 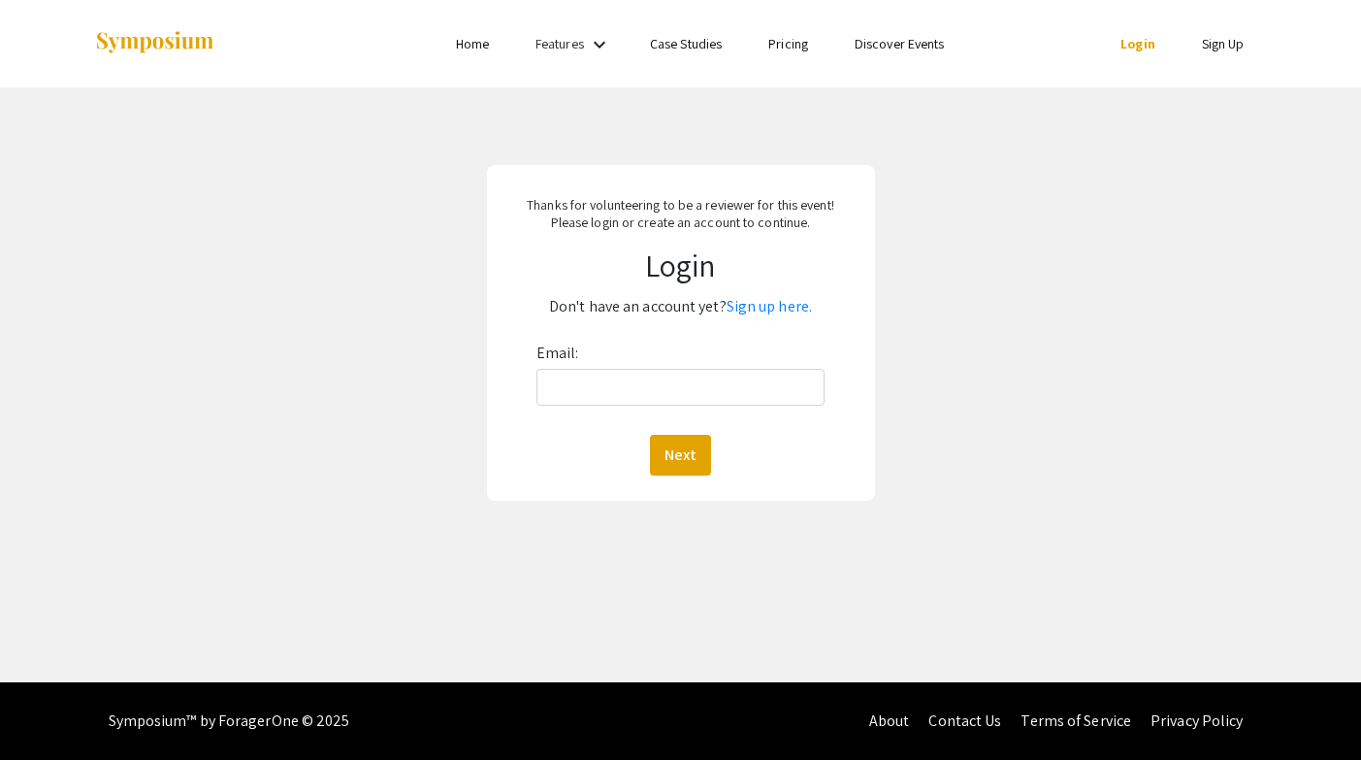 I want to click on a: Contact Us, so click(x=964, y=720).